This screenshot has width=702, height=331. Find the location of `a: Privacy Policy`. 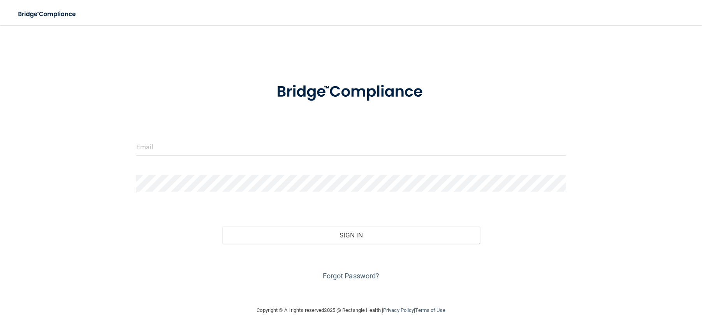

a: Privacy Policy is located at coordinates (398, 310).